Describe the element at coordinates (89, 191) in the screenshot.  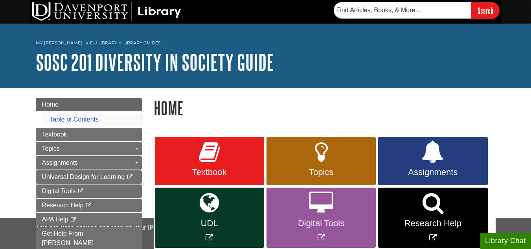
I see `a: Digital Tools` at that location.